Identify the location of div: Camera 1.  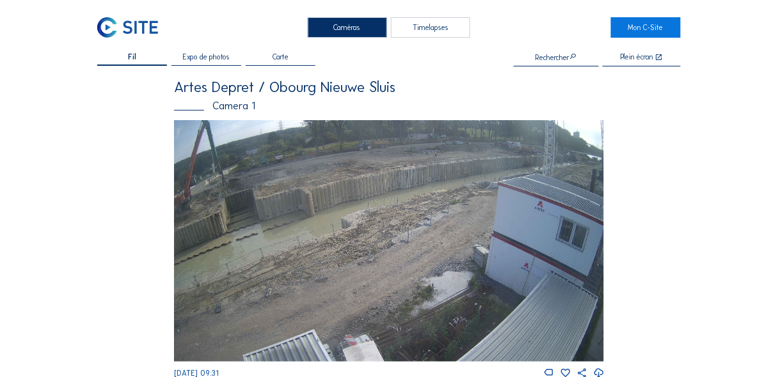
(389, 106).